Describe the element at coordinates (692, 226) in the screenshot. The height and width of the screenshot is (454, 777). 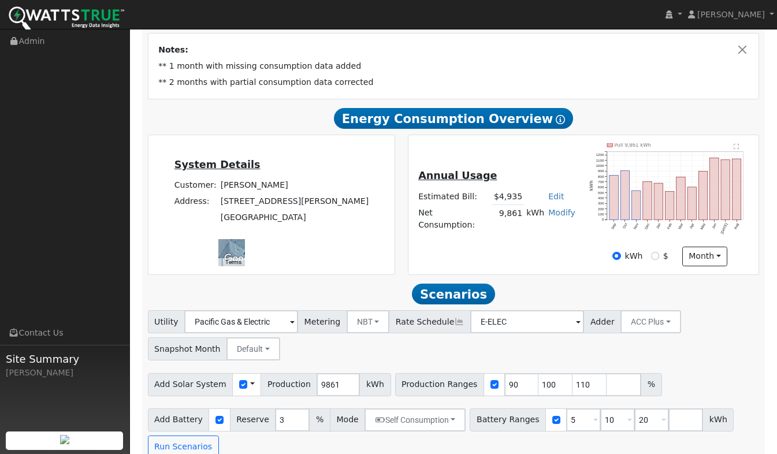
I see `text: Apr` at that location.